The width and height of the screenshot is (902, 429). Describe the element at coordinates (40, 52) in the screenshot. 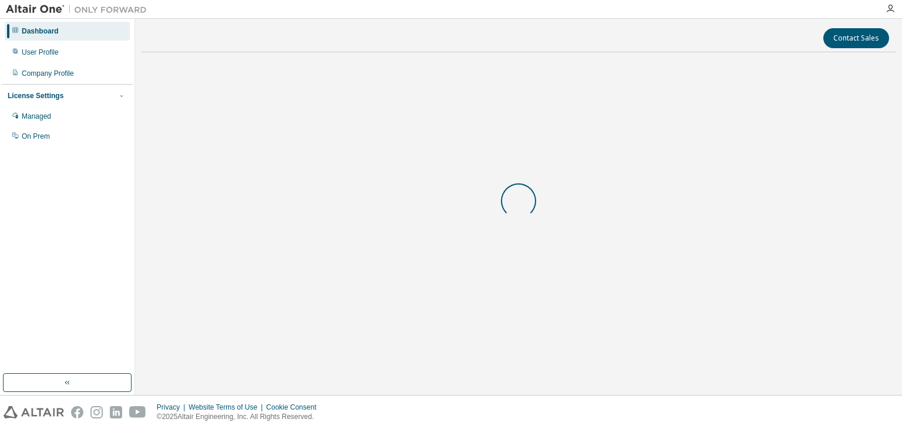

I see `div: User Profile` at that location.